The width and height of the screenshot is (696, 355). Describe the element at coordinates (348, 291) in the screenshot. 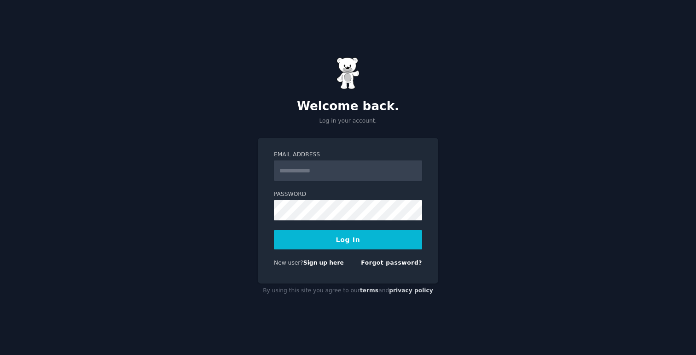

I see `div: By using this site you agree to our and` at that location.